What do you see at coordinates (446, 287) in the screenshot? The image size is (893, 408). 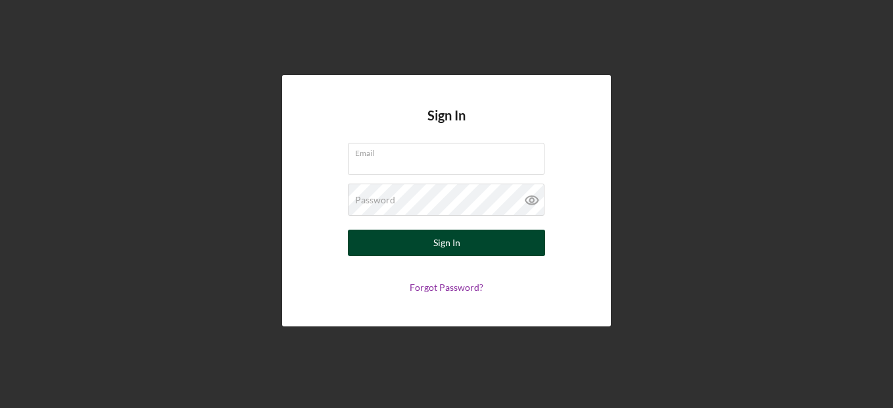 I see `a: Forgot Password?` at bounding box center [446, 287].